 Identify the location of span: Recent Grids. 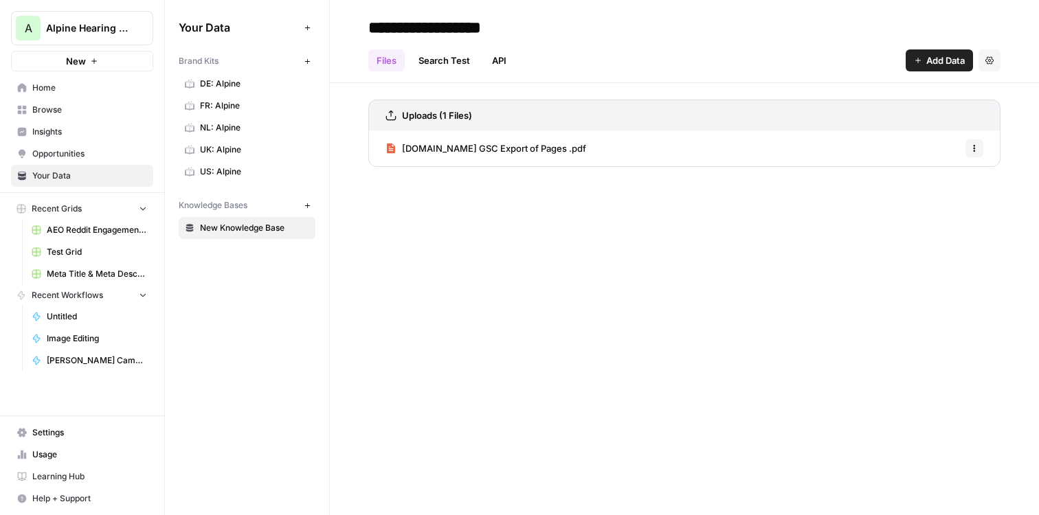
(56, 209).